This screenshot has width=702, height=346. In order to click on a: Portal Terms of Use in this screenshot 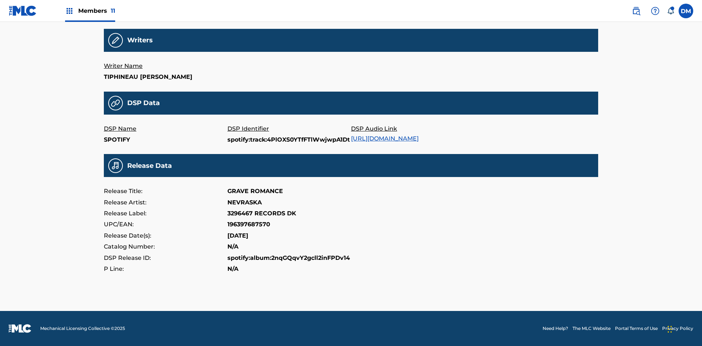, I will do `click(636, 329)`.